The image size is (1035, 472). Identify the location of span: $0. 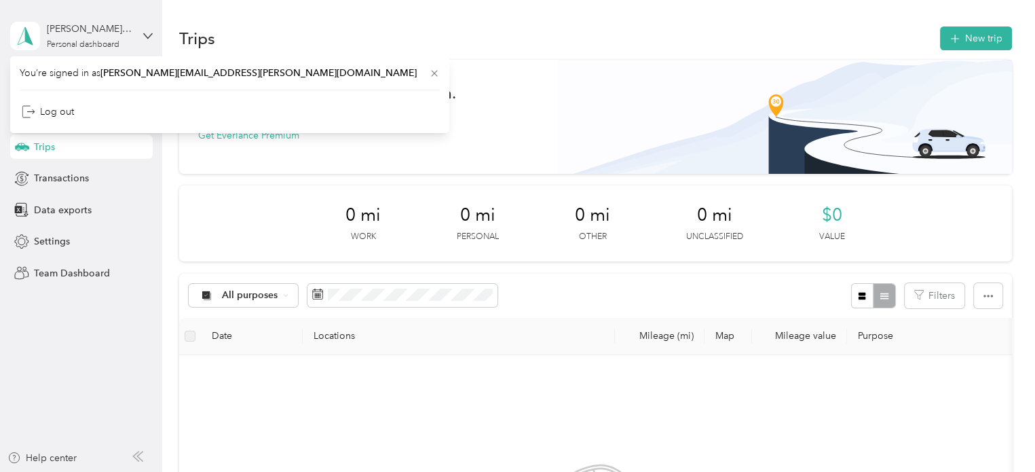
(832, 215).